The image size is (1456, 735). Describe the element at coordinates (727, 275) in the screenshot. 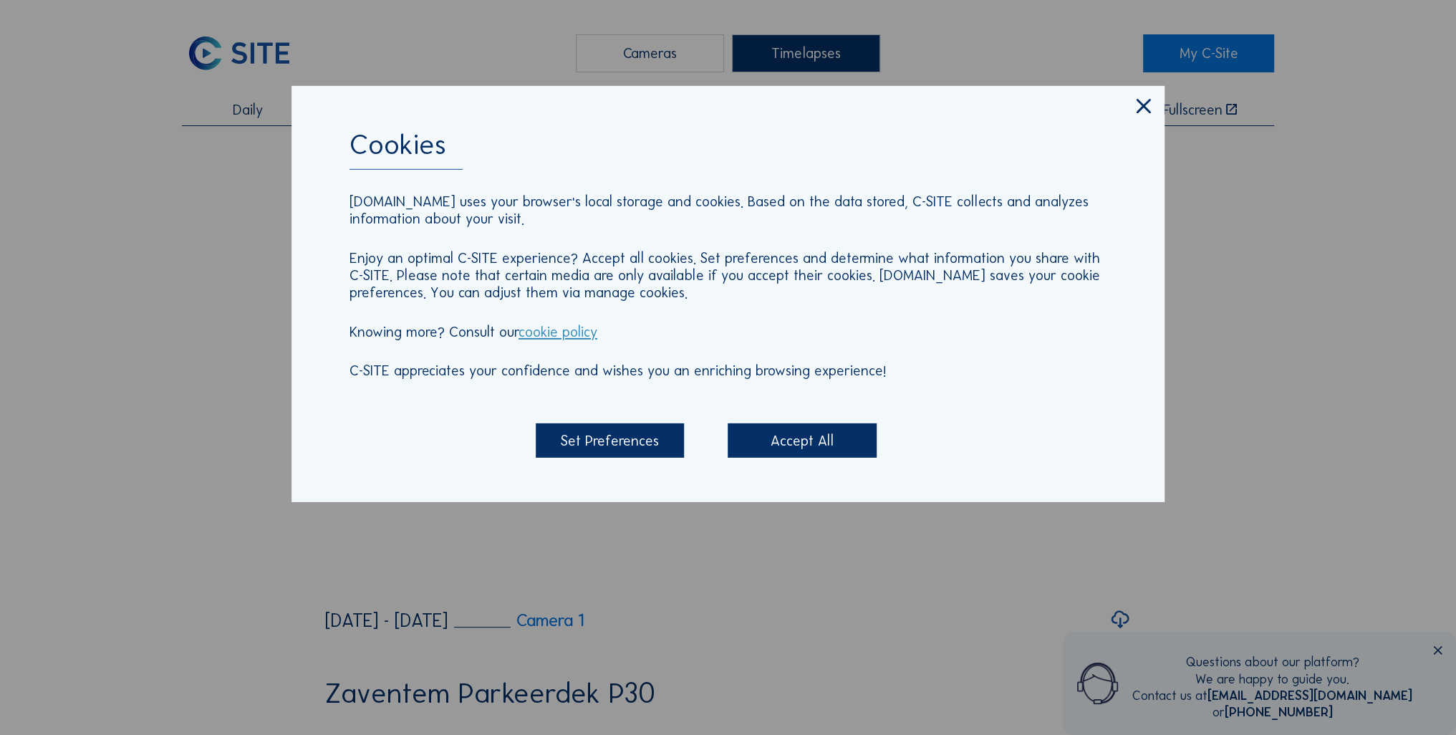

I see `p: Enjoy an optimal C-SITE experience? Accept all cookies. Set preferences and determine what inform...` at that location.